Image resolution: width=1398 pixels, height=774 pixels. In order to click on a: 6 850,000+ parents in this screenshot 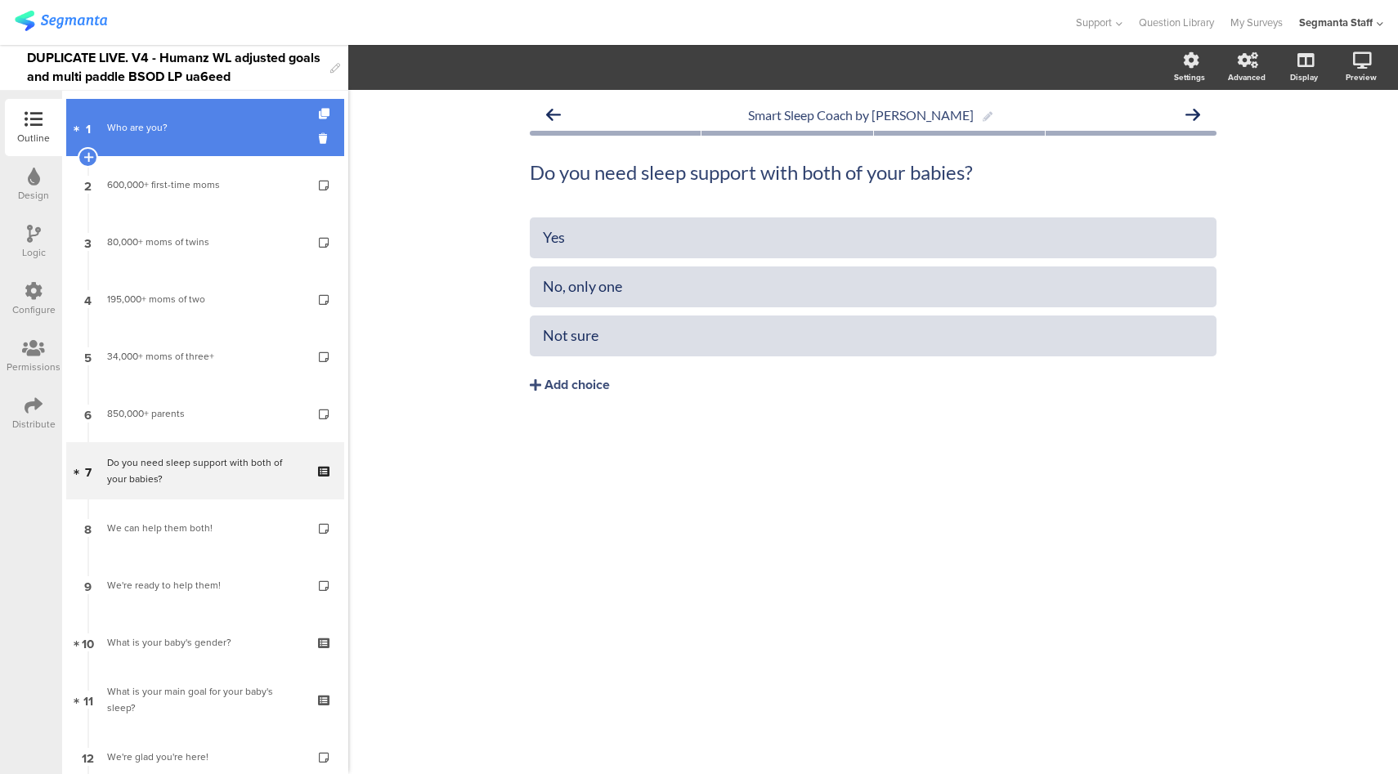, I will do `click(205, 414)`.